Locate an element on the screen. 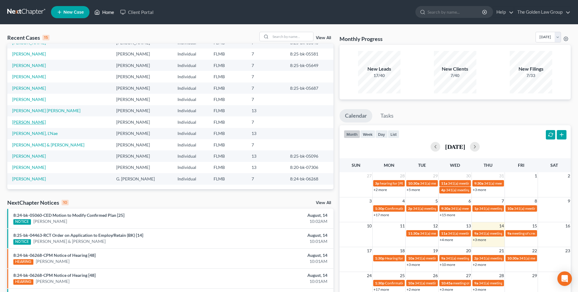 The height and width of the screenshot is (292, 578). div: New Filings is located at coordinates (531, 69).